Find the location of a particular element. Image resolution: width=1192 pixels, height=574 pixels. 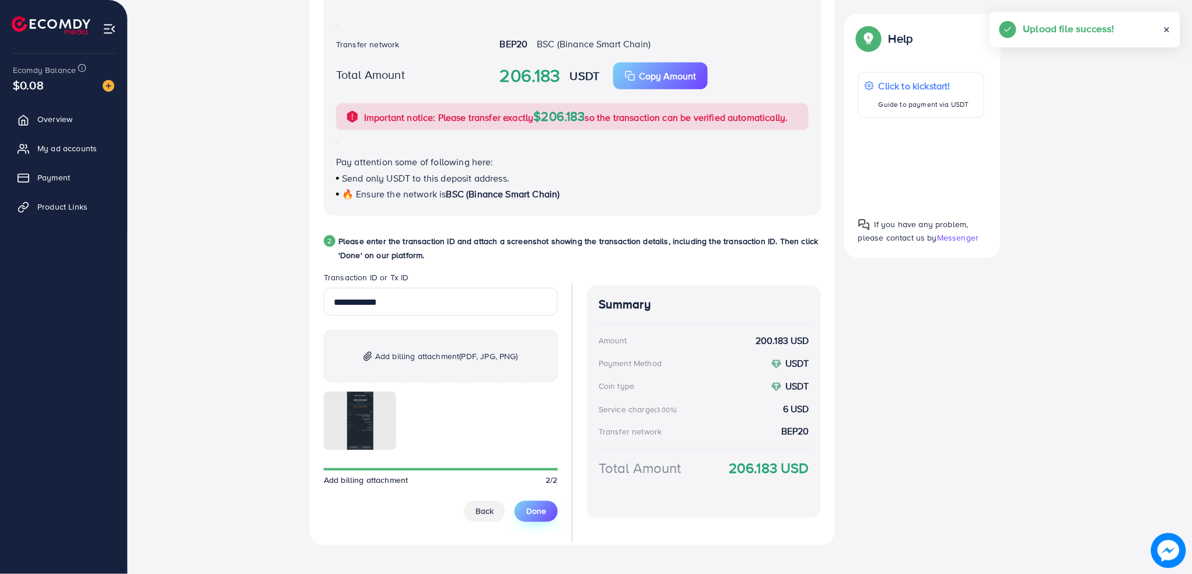

span: (PDF, JPG, PNG) is located at coordinates (489, 356).